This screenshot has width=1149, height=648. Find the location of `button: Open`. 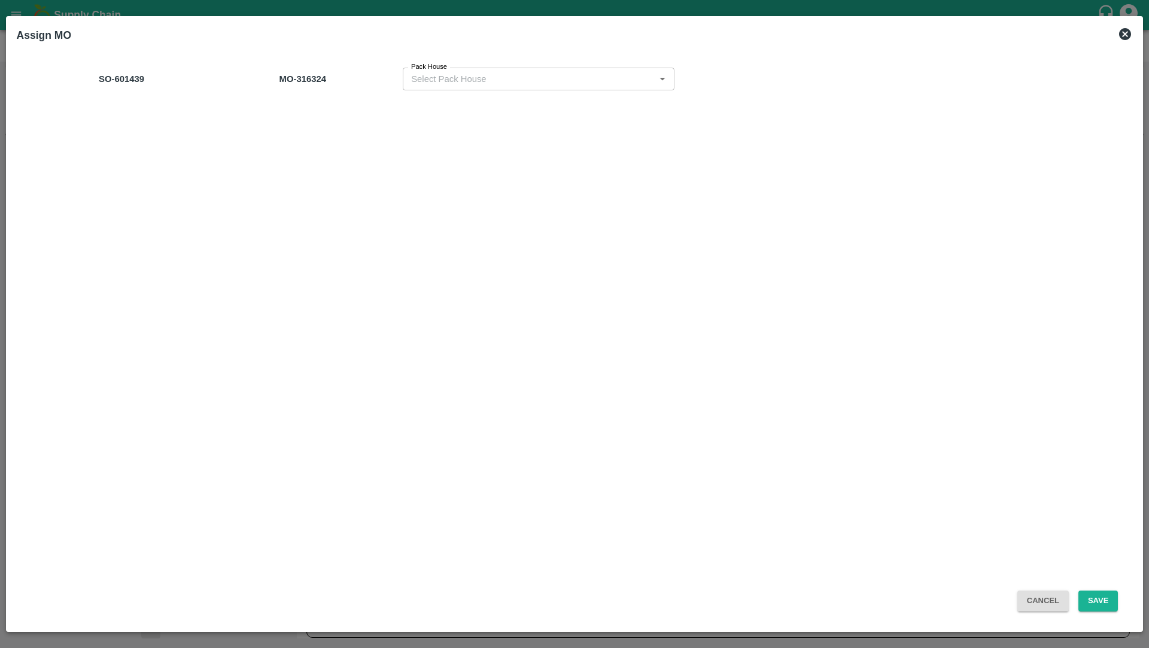

button: Open is located at coordinates (663, 79).